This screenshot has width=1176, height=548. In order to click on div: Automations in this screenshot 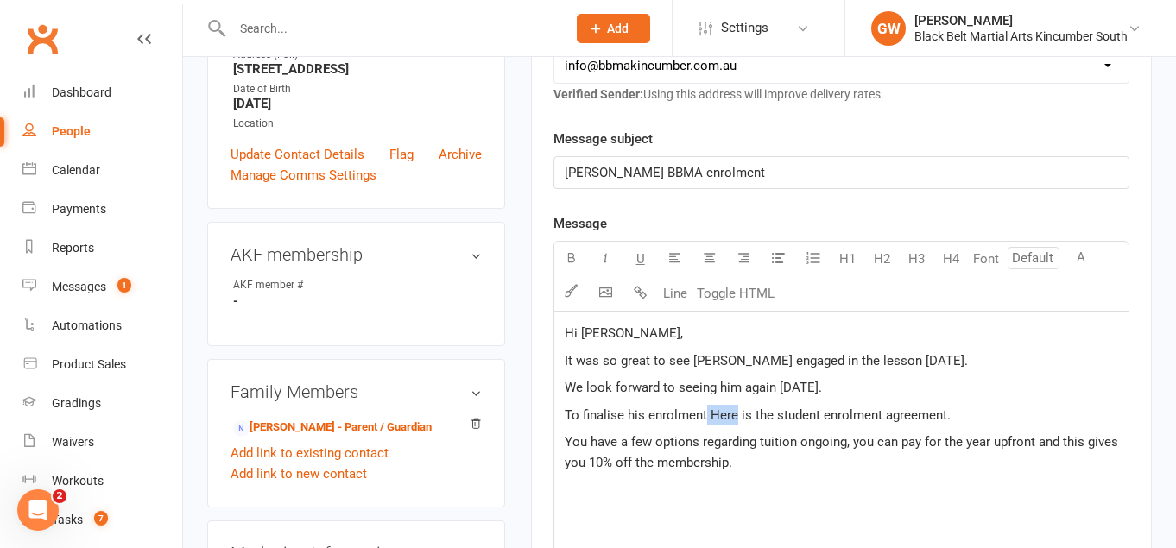, I will do `click(86, 326)`.